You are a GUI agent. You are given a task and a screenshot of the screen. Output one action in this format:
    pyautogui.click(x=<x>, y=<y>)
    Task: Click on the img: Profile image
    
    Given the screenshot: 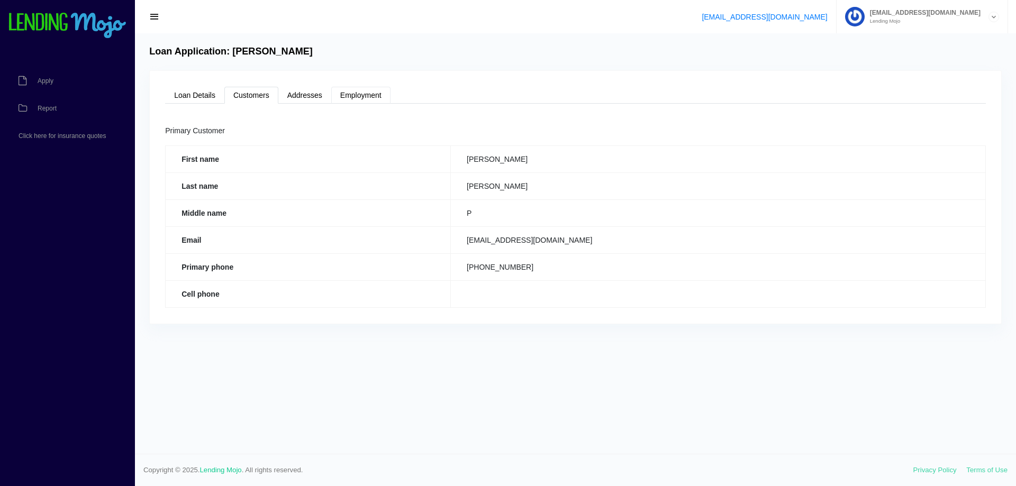 What is the action you would take?
    pyautogui.click(x=854, y=16)
    